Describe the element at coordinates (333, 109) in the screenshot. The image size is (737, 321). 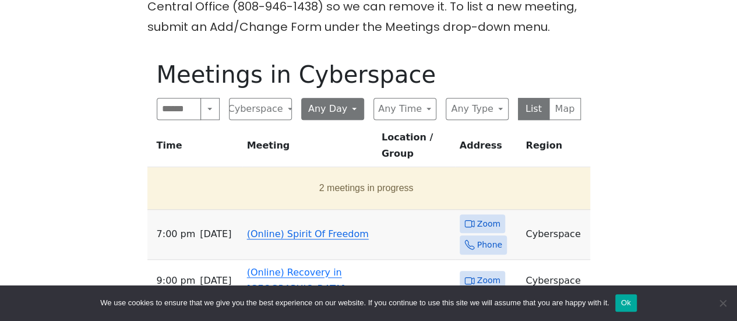
I see `button: Any Day` at that location.